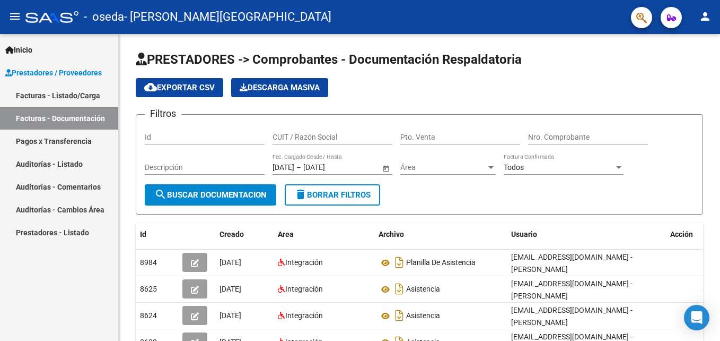 The width and height of the screenshot is (720, 341). I want to click on mat-icon: person, so click(705, 16).